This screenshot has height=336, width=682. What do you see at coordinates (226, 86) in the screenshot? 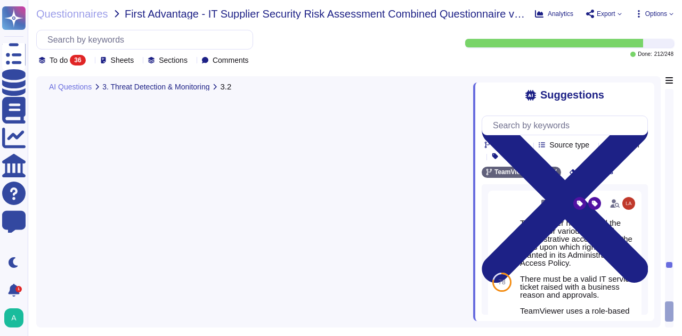
I see `span: 3.2` at bounding box center [226, 86].